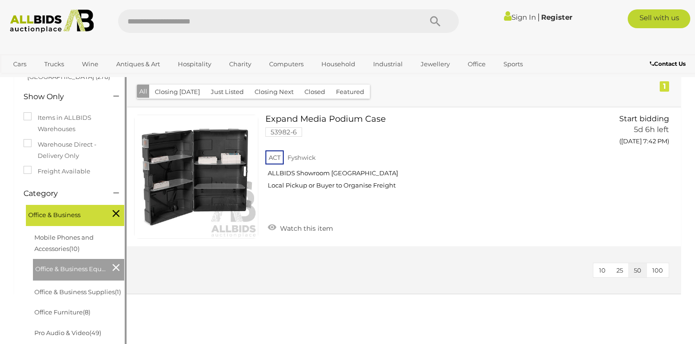 The width and height of the screenshot is (695, 344). I want to click on a: Office Furniture(8), so click(62, 312).